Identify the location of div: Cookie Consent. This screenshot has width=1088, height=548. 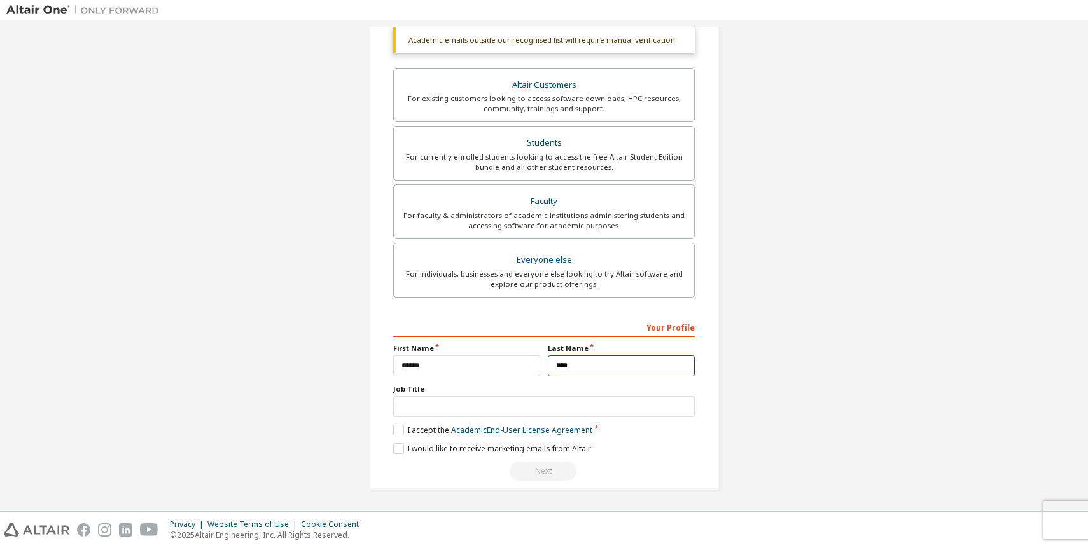
(333, 525).